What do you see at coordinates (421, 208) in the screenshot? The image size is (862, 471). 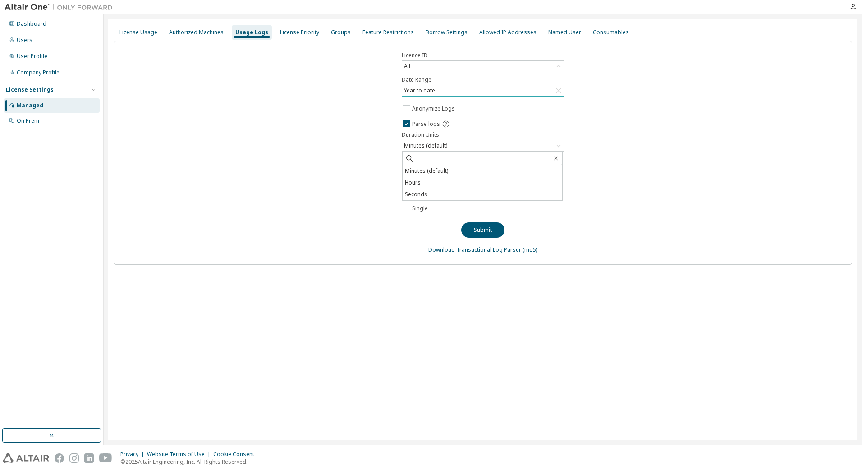 I see `label: Single` at bounding box center [421, 208].